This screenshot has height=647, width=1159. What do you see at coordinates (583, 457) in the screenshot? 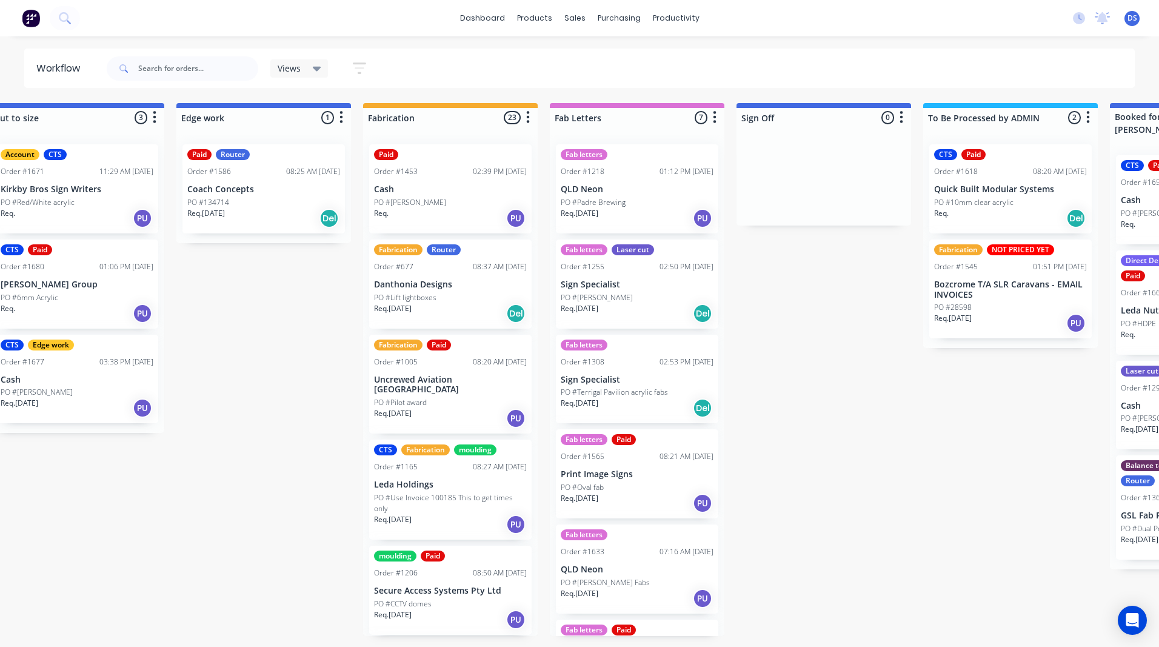
I see `div: Order #1565` at bounding box center [583, 457].